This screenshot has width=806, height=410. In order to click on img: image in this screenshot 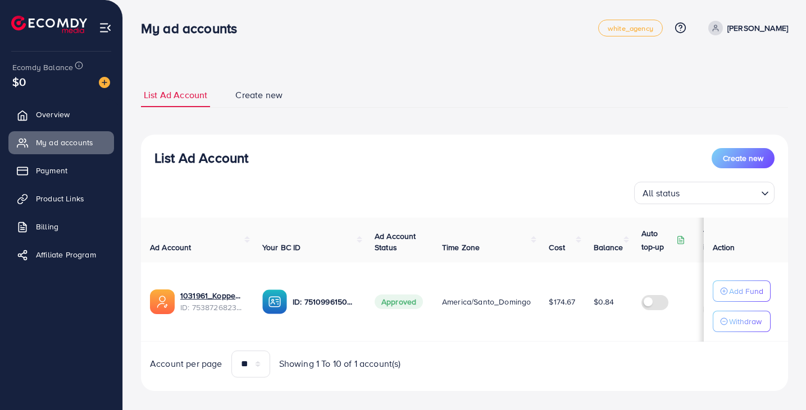, I will do `click(104, 83)`.